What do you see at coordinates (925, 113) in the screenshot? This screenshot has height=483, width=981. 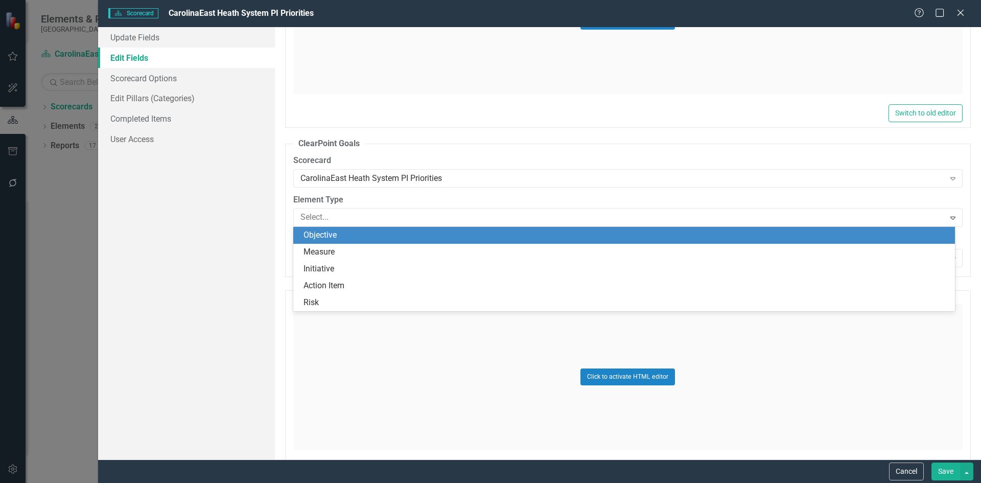 I see `button: Switch to old editor` at bounding box center [925, 113].